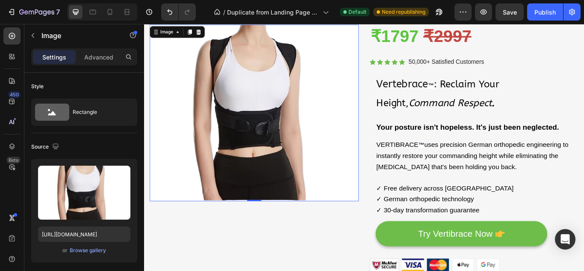  What do you see at coordinates (358, 92) in the screenshot?
I see `i: Command Respect` at bounding box center [358, 92].